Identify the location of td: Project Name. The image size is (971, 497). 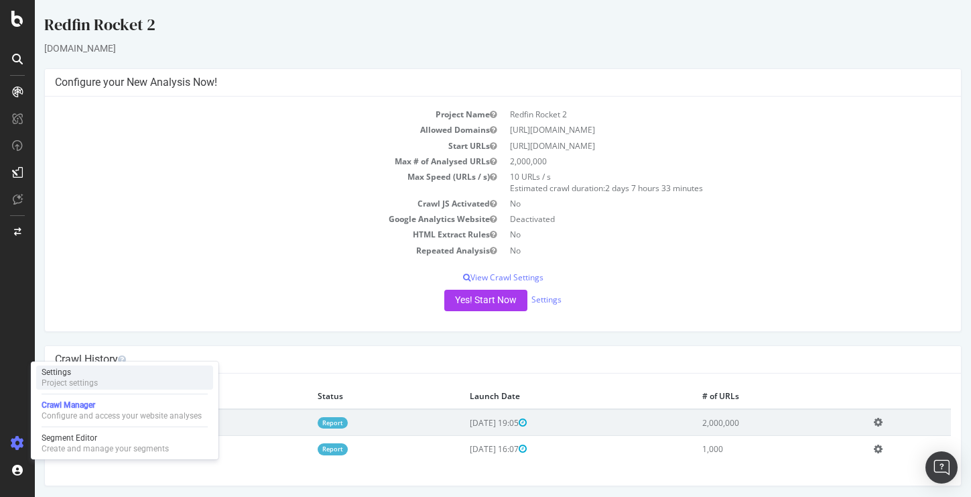
(244, 114).